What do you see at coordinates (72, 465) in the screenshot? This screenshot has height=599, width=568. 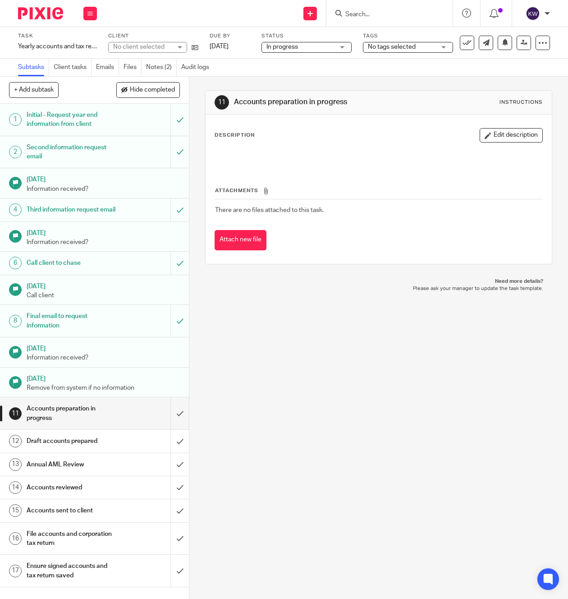 I see `h1: Annual AML Review` at bounding box center [72, 465].